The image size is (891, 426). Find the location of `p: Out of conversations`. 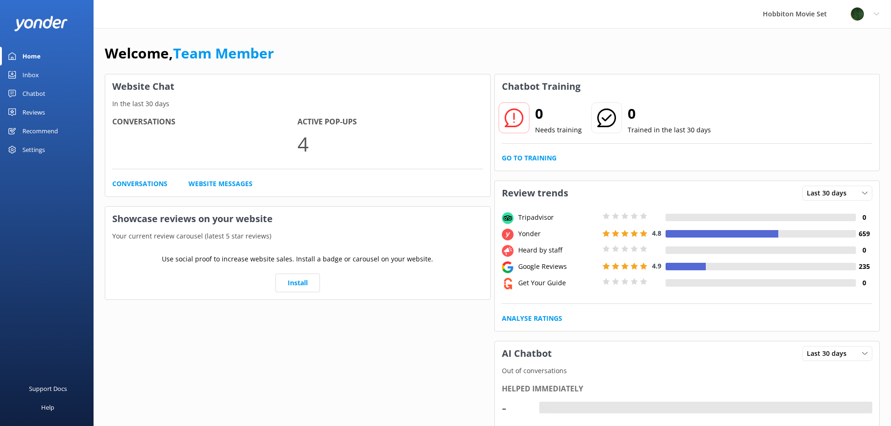

p: Out of conversations is located at coordinates (687, 371).